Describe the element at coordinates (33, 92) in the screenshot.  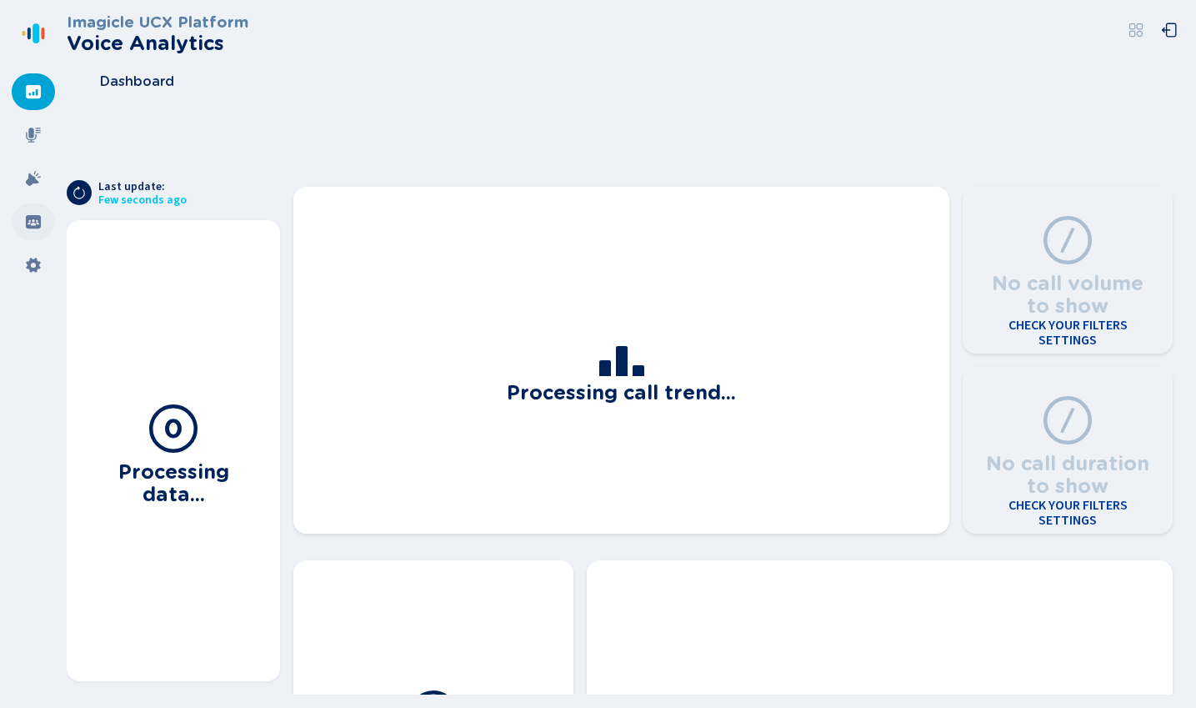
I see `svg: dashboard-filled` at that location.